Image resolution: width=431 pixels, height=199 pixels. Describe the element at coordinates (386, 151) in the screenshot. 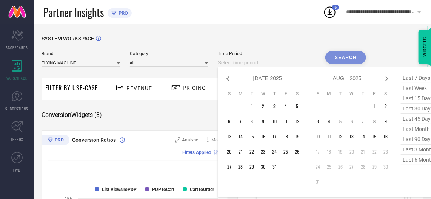

I see `td: Sat Aug 23 2025` at that location.